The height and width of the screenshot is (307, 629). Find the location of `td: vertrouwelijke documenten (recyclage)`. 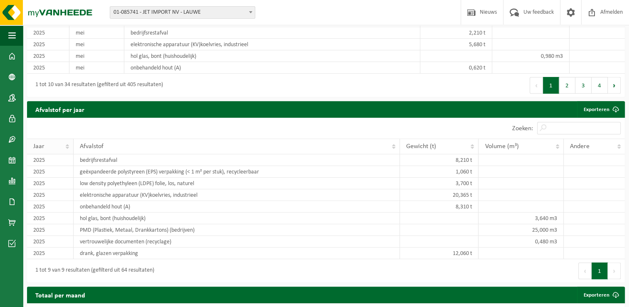

td: vertrouwelijke documenten (recyclage) is located at coordinates (236, 241).